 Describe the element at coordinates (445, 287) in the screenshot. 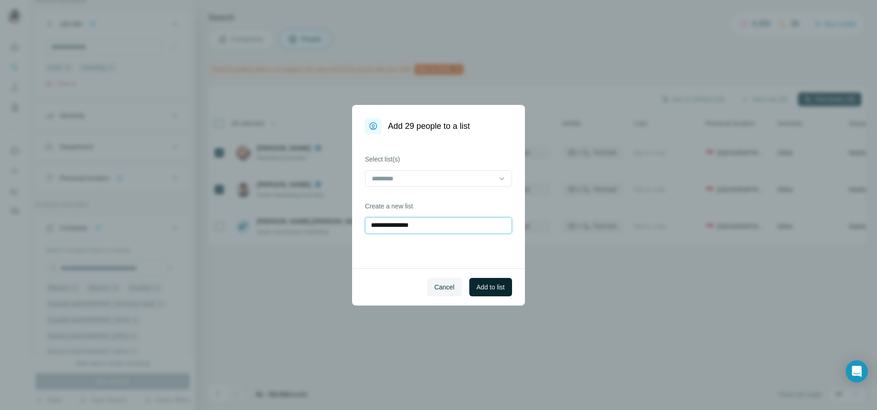

I see `span: Cancel` at that location.